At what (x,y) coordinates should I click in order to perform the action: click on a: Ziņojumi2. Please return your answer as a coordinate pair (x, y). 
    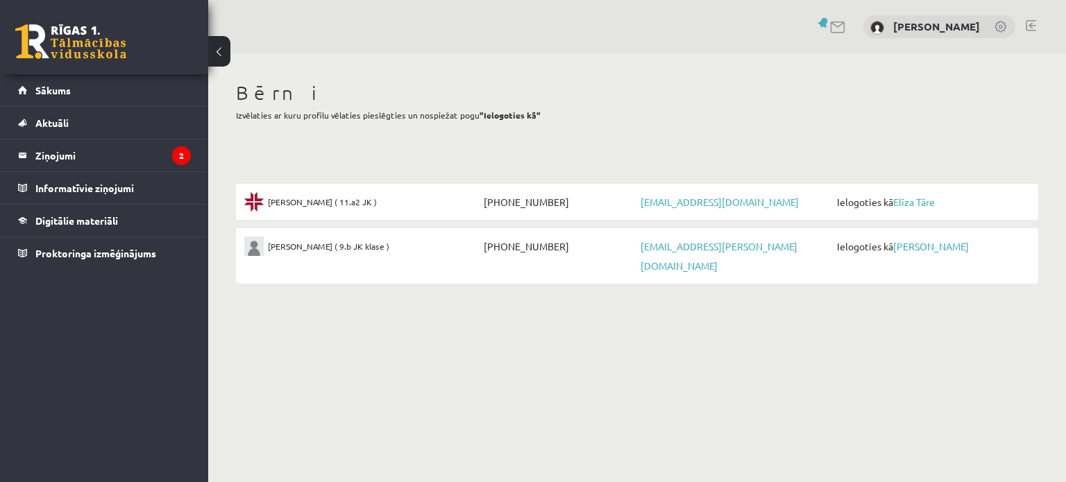
    Looking at the image, I should click on (104, 155).